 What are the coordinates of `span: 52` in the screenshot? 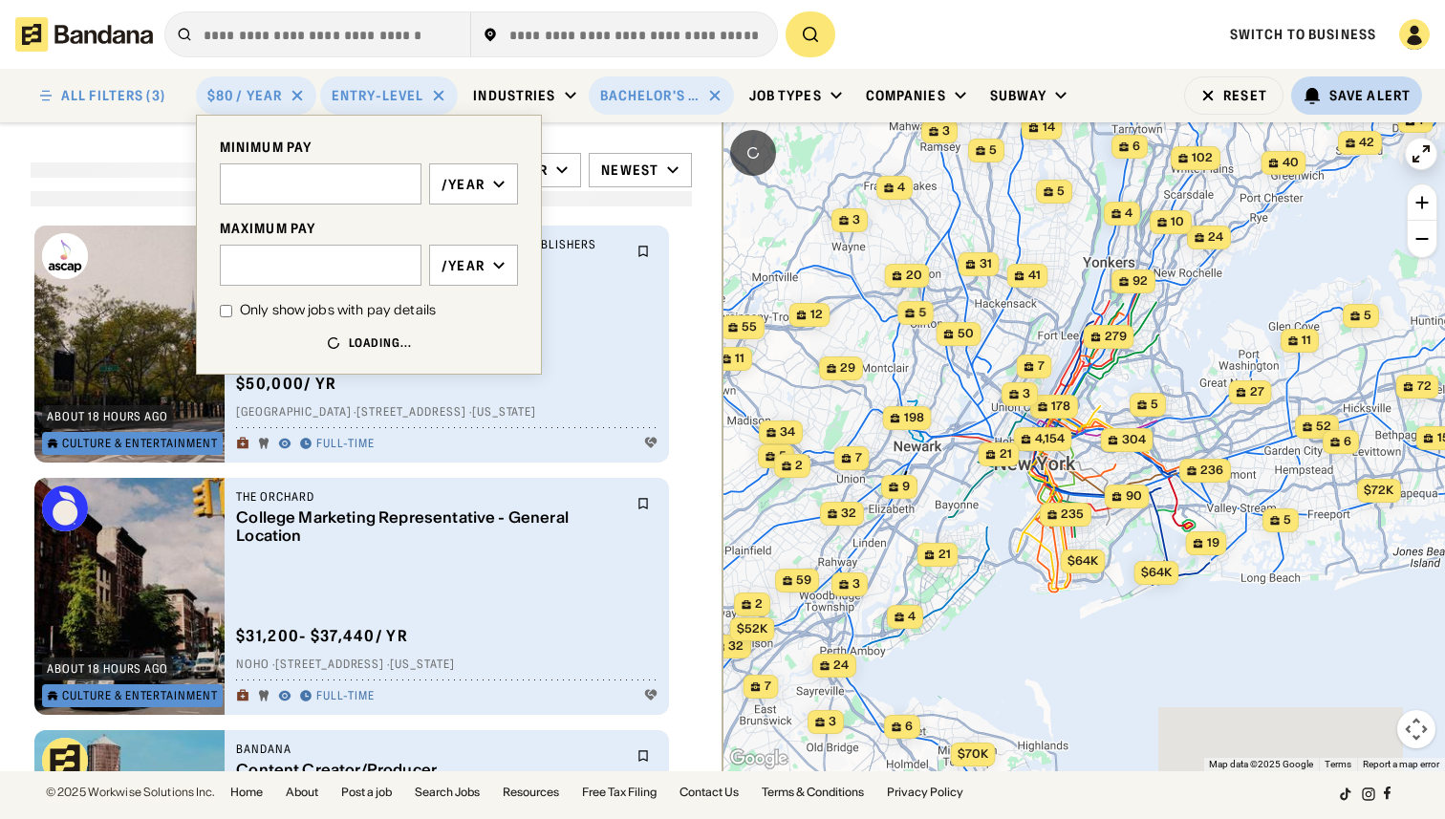 It's located at (1324, 426).